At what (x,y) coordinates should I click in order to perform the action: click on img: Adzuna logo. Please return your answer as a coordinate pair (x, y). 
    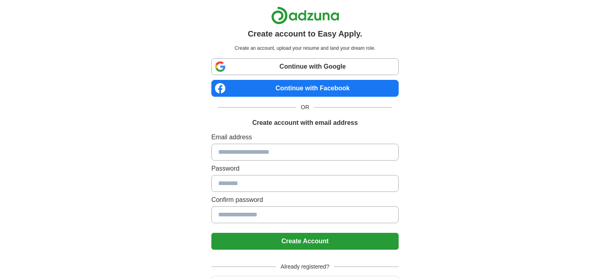
    Looking at the image, I should click on (305, 15).